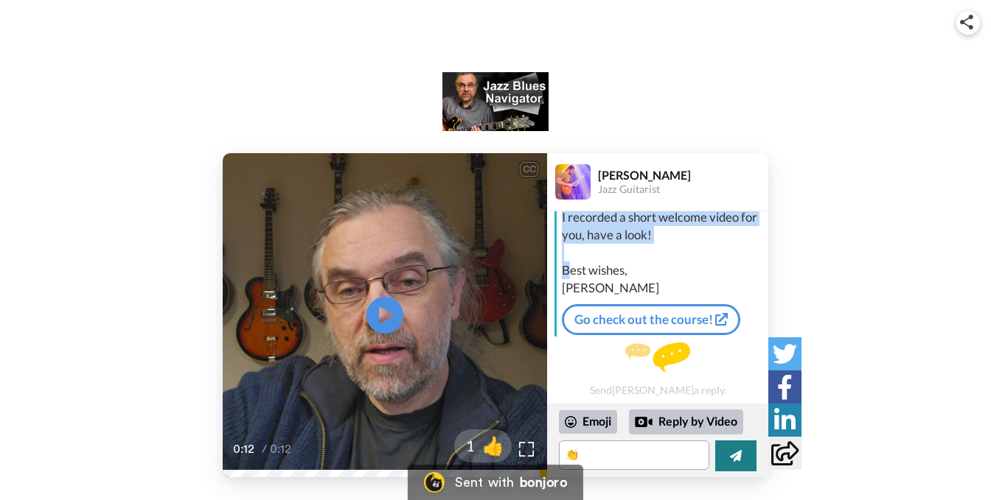 This screenshot has height=500, width=991. Describe the element at coordinates (528, 170) in the screenshot. I see `div: CC` at that location.